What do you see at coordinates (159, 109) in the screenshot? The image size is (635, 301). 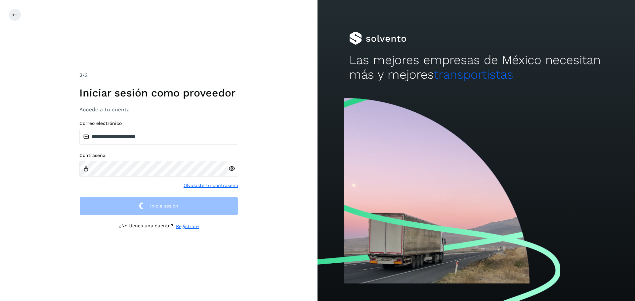 I see `h3: Accede a tu cuenta` at bounding box center [159, 109].